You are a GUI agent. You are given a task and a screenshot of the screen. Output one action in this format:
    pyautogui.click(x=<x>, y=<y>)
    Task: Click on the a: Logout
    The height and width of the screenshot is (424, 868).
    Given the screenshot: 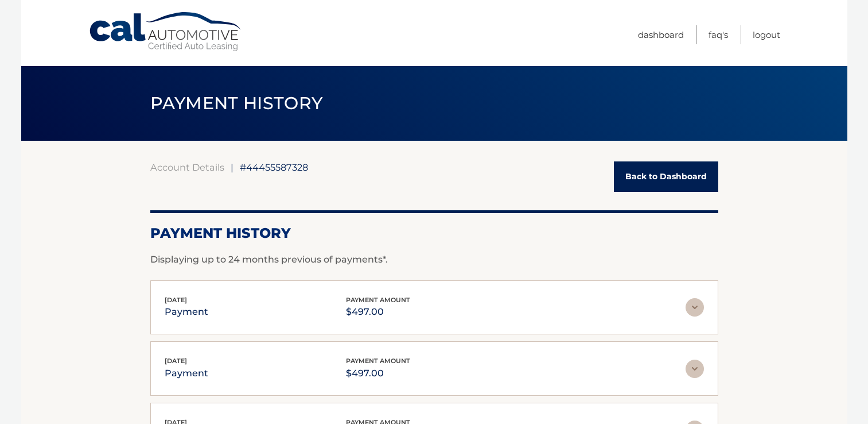 What is the action you would take?
    pyautogui.click(x=767, y=34)
    